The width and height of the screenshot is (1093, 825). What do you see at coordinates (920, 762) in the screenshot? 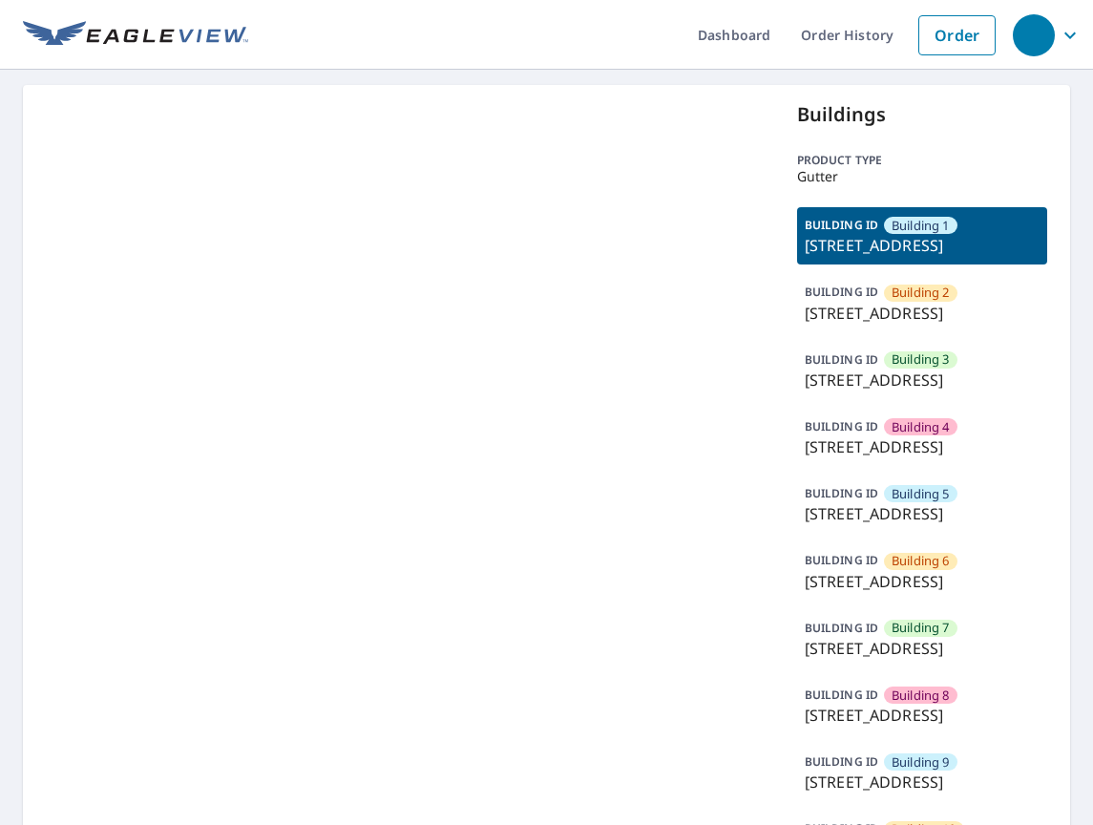
I see `span: Building 9` at bounding box center [920, 762].